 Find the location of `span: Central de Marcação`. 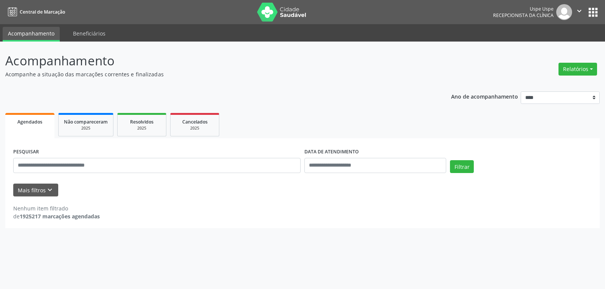

span: Central de Marcação is located at coordinates (42, 12).